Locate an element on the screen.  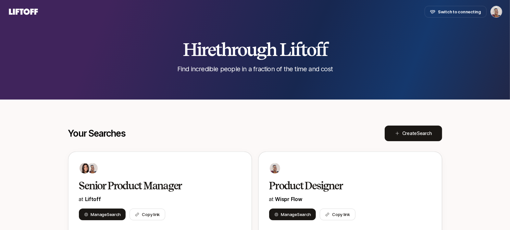
button: Janelle Bradley is located at coordinates (497, 12).